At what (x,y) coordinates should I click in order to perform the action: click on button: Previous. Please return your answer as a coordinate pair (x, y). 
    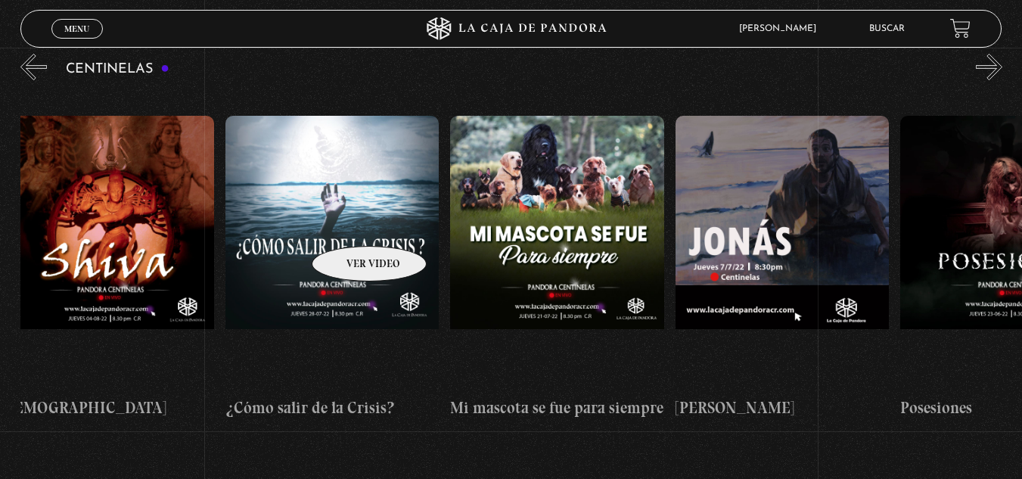
    Looking at the image, I should click on (33, 67).